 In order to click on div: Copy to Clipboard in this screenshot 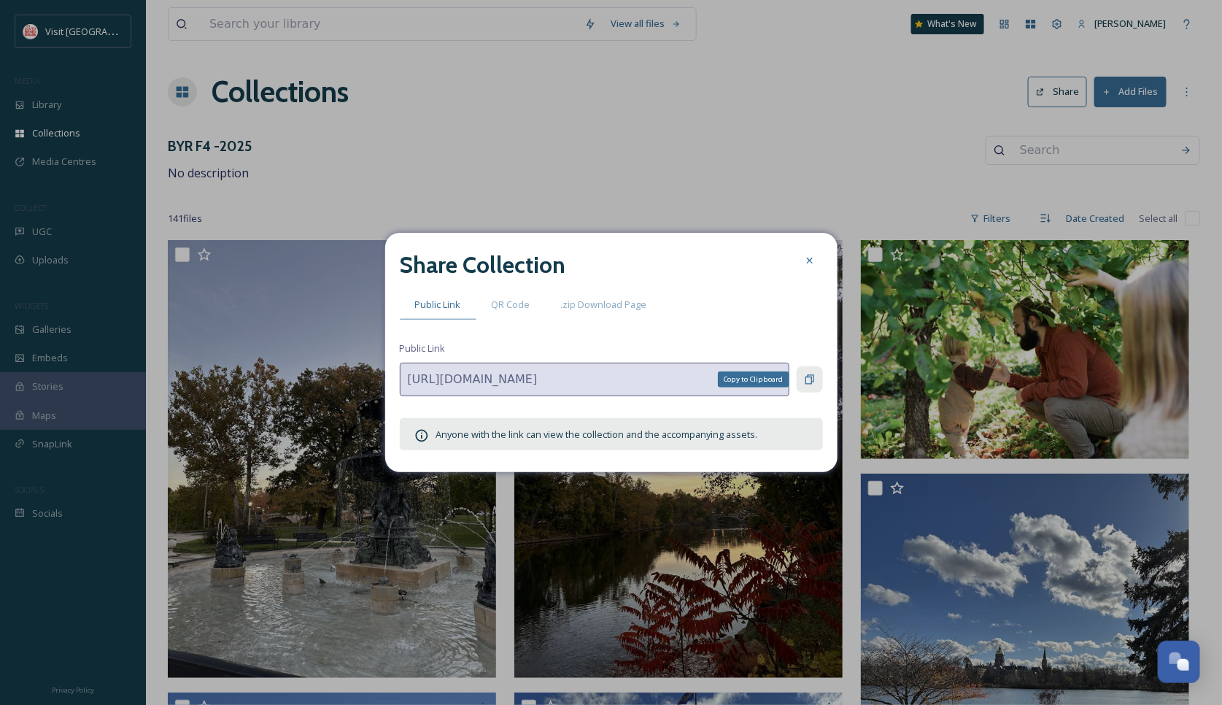, I will do `click(754, 379)`.